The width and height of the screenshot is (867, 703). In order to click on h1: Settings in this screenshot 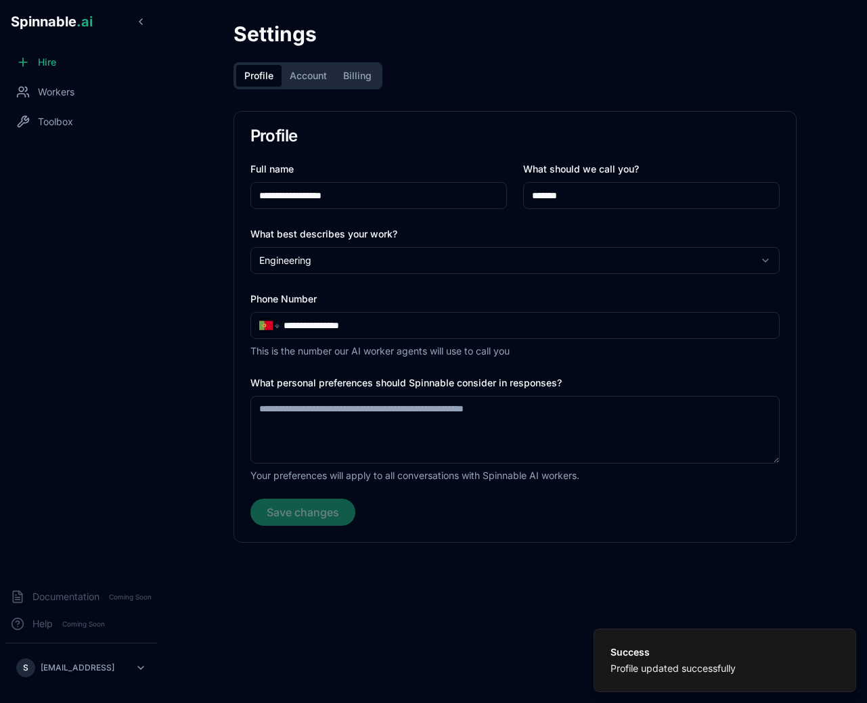, I will do `click(515, 34)`.